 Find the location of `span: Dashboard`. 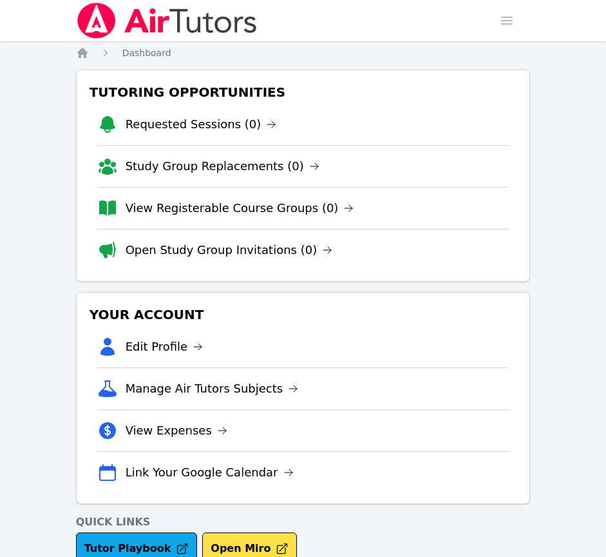

span: Dashboard is located at coordinates (147, 53).